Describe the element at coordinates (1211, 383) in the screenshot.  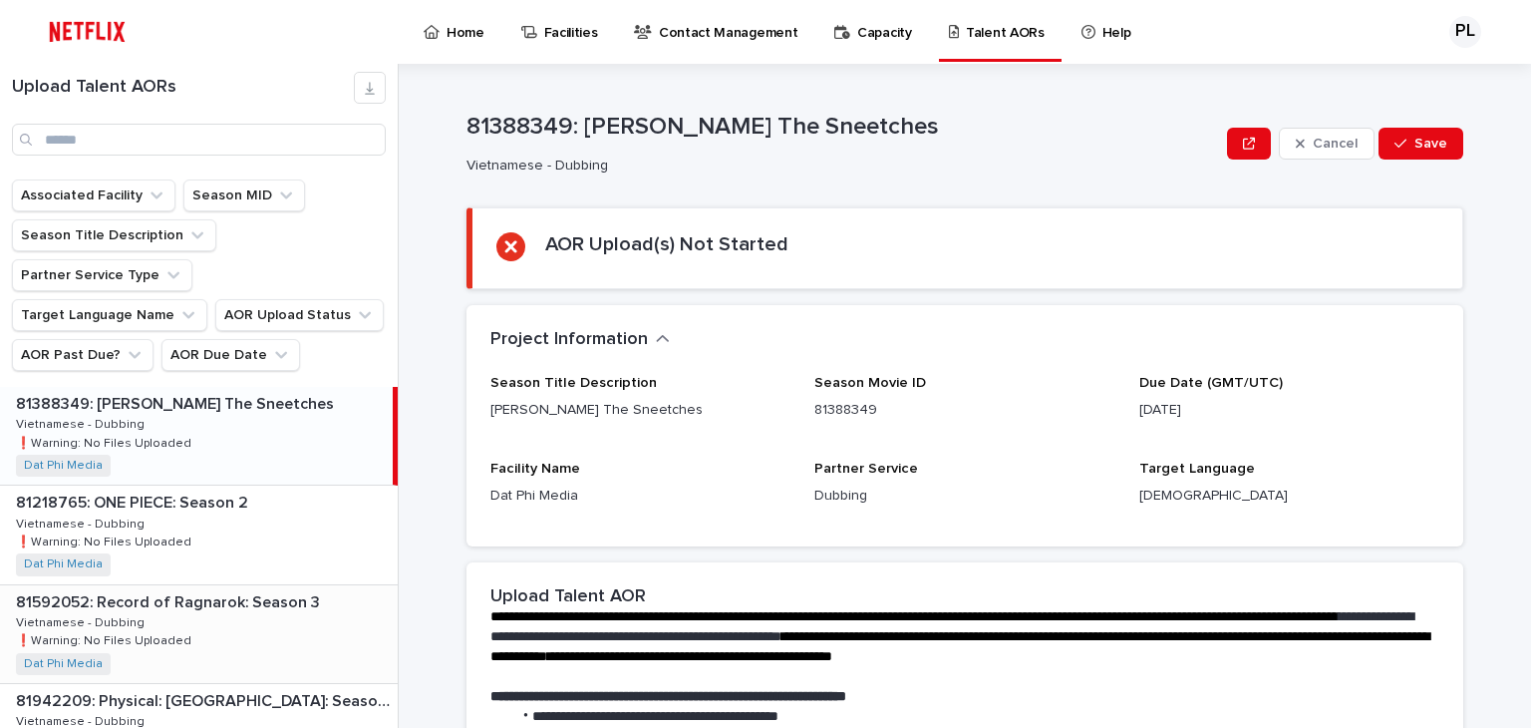
I see `span: Due Date (GMT/UTC)` at that location.